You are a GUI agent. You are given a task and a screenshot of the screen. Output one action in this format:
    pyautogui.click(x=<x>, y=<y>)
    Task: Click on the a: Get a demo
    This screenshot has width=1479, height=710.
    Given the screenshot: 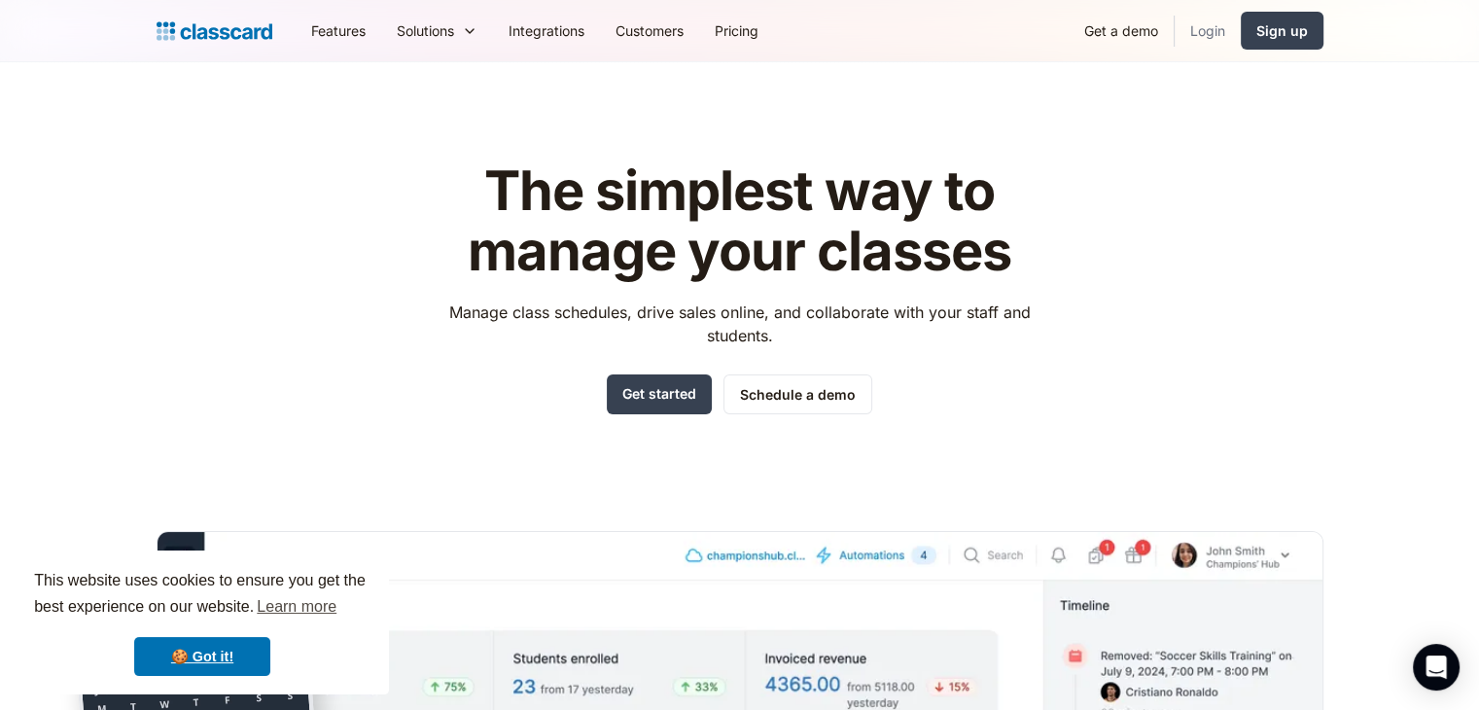 What is the action you would take?
    pyautogui.click(x=1121, y=30)
    